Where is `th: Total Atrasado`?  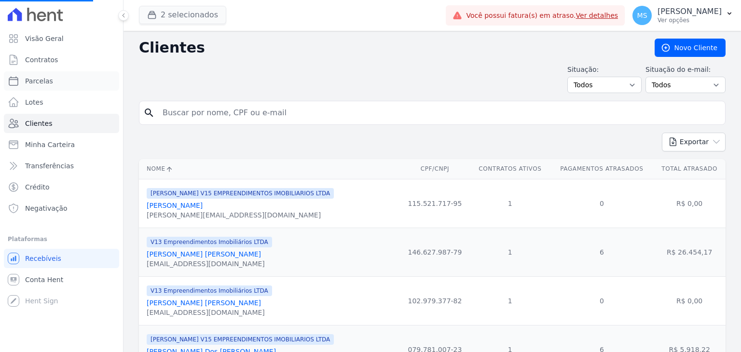 th: Total Atrasado is located at coordinates (689, 169).